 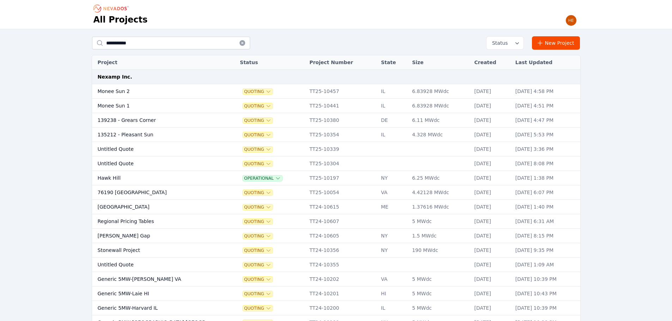 I want to click on td: TT24-10355, so click(x=341, y=265).